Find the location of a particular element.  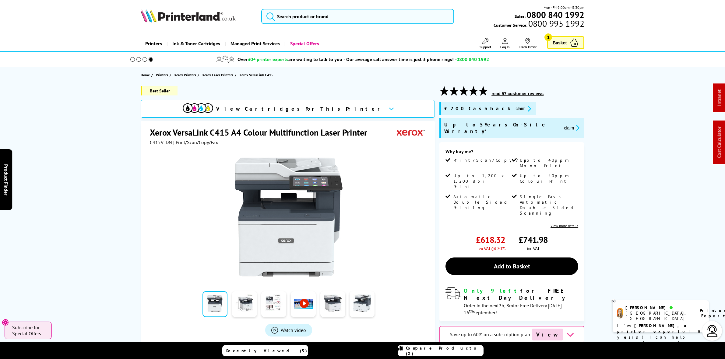

span: Basket is located at coordinates (559, 43).